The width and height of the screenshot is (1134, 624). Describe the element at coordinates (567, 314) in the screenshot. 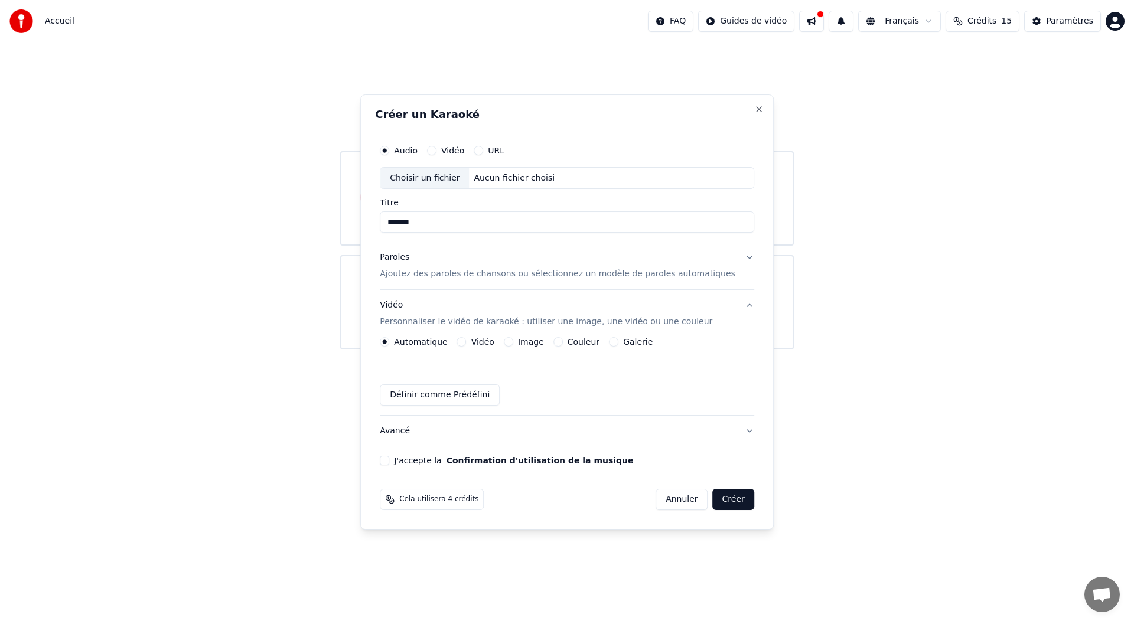

I see `button: VidéoPersonnaliser le vidéo de karaoké : utiliser une image, une vidéo ou une couleur` at that location.